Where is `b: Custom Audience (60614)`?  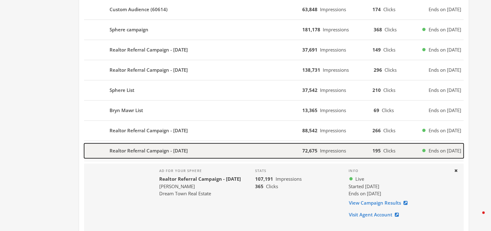
b: Custom Audience (60614) is located at coordinates (138, 9).